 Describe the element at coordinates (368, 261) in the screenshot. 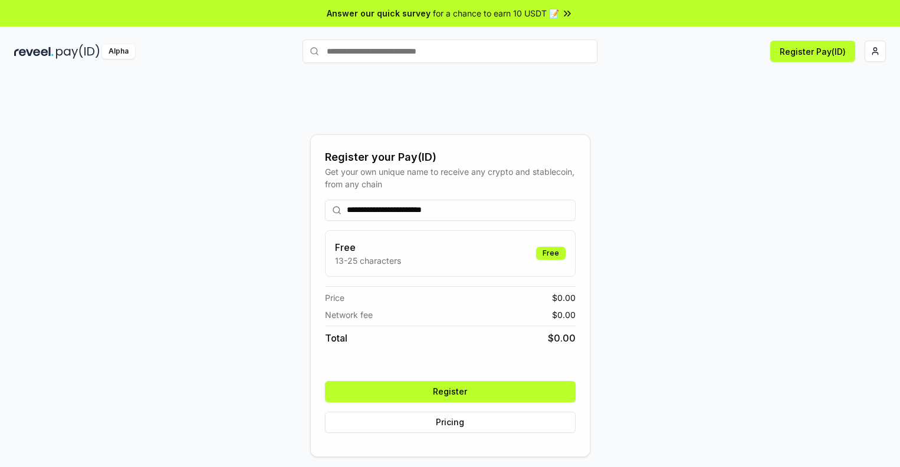

I see `p: 13-25 characters` at that location.